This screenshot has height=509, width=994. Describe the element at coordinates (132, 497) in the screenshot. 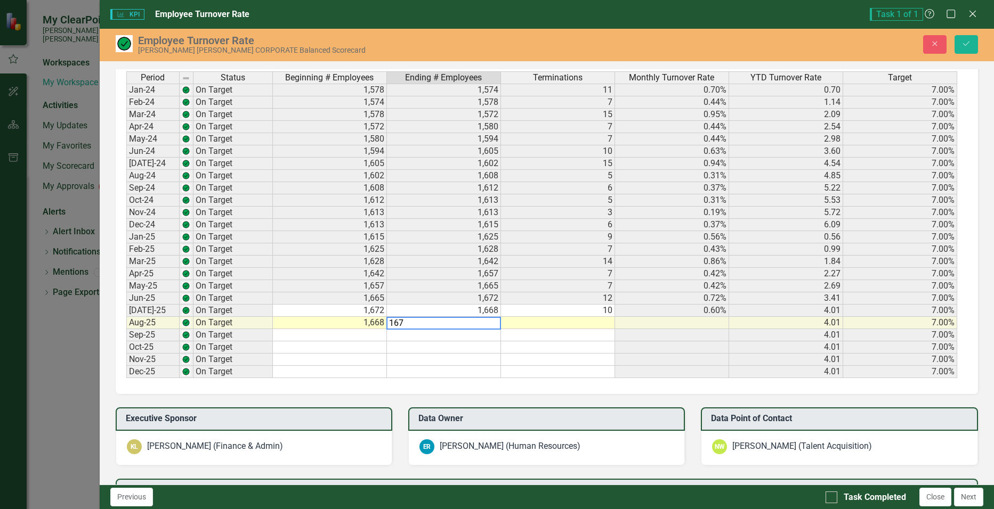

I see `button: Previous` at that location.